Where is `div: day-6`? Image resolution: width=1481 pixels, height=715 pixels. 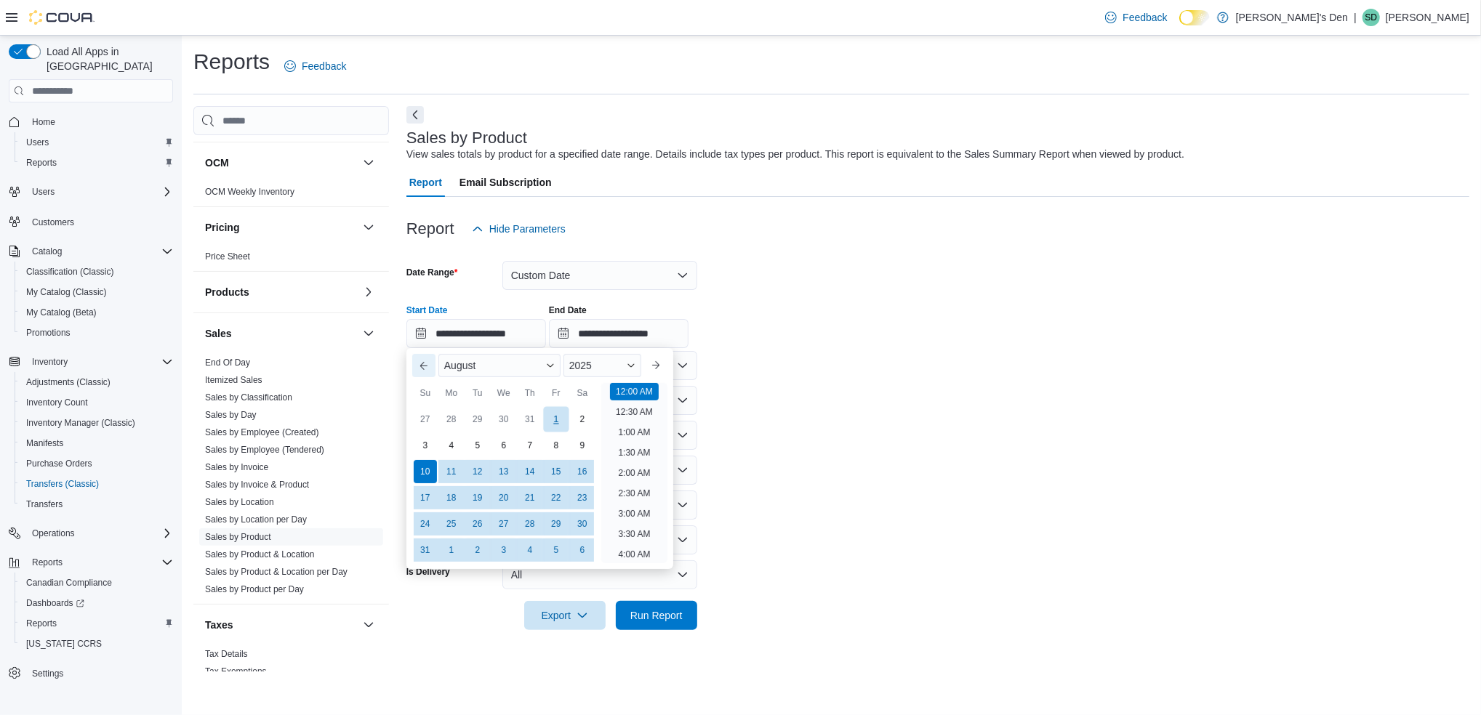
div: day-6 is located at coordinates (504, 446).